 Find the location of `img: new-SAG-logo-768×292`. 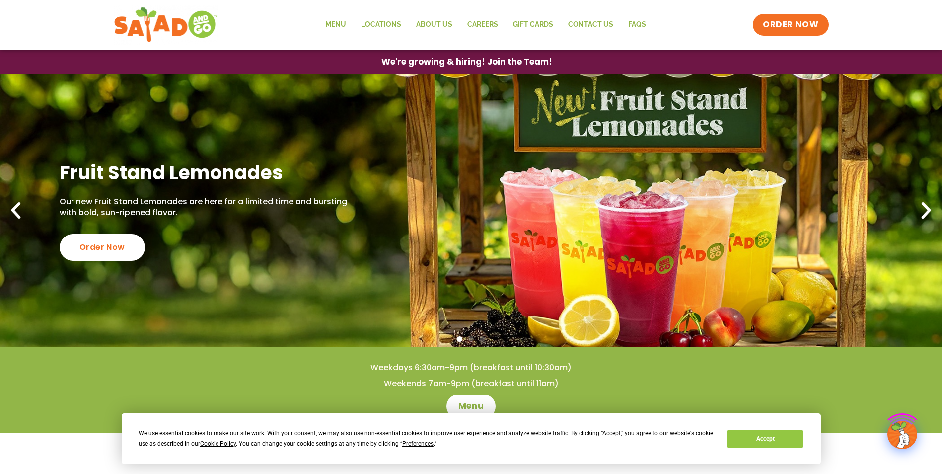

img: new-SAG-logo-768×292 is located at coordinates (166, 25).